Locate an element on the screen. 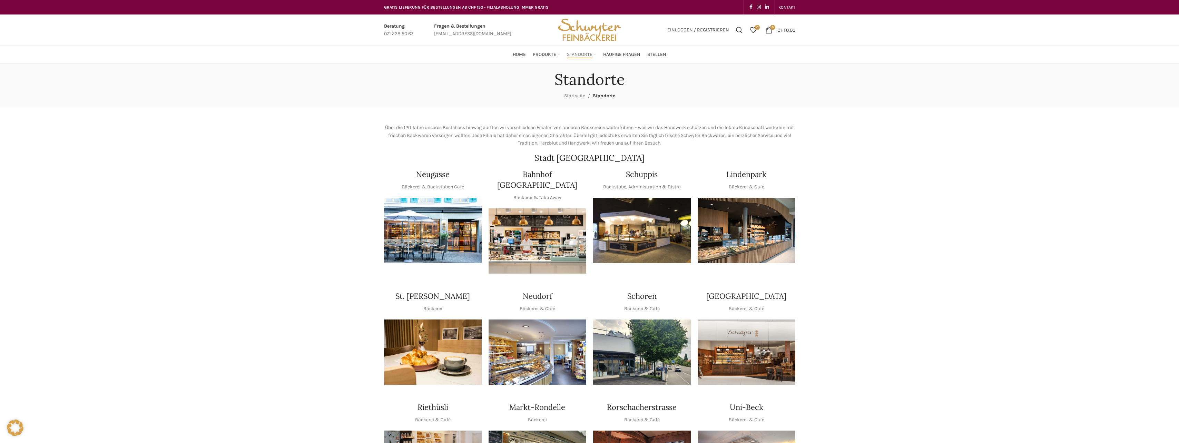 Image resolution: width=1179 pixels, height=443 pixels. p: Bäckerei & Backstuben Café is located at coordinates (433, 187).